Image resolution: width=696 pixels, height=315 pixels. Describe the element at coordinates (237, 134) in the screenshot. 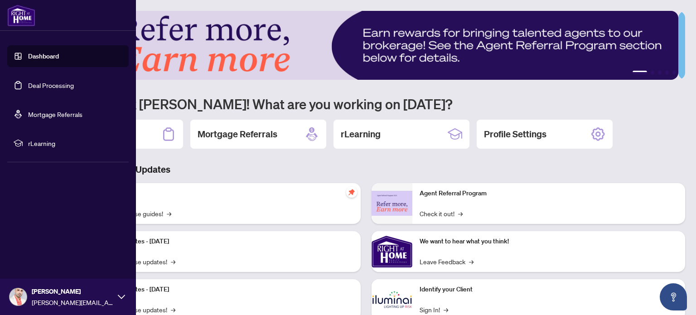

I see `h2: Mortgage Referrals` at that location.